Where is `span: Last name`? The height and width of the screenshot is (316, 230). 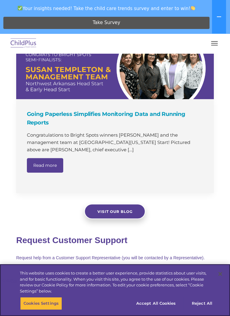 span: Last name is located at coordinates (108, 38).